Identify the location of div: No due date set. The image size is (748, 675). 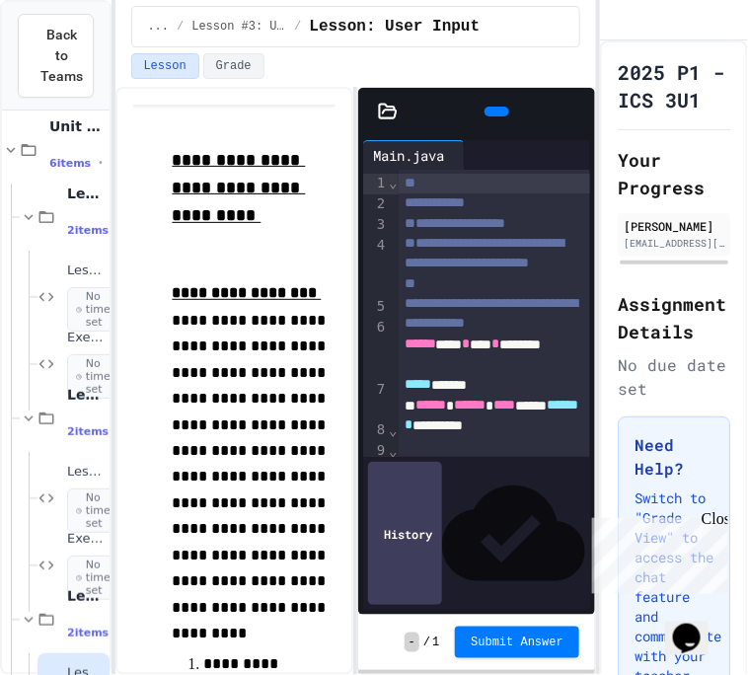
(674, 377).